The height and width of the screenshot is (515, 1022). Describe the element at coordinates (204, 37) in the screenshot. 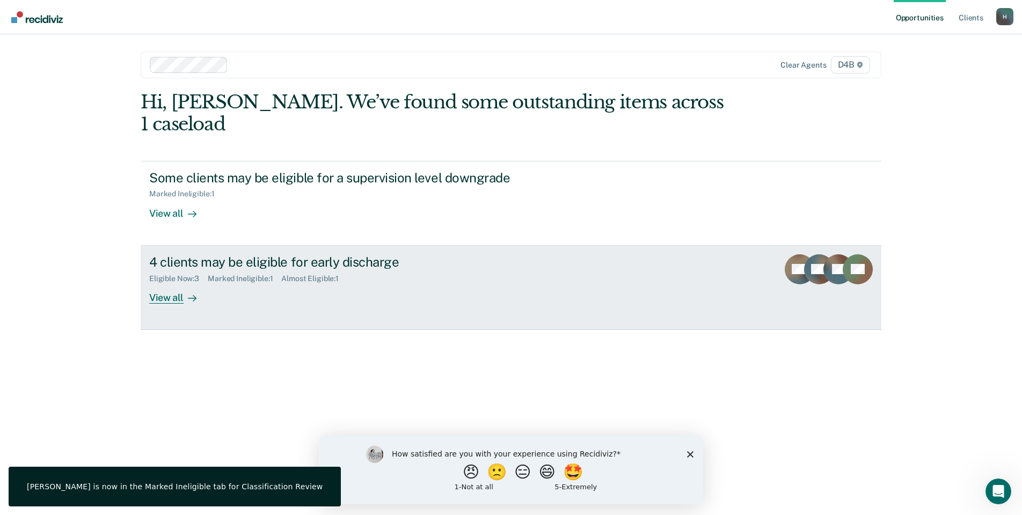

I see `button: 3` at that location.